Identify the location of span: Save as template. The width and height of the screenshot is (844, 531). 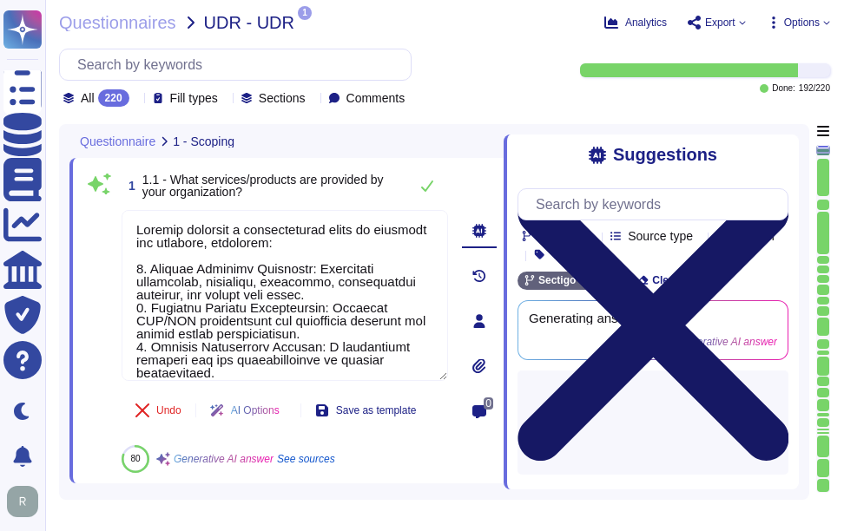
(376, 411).